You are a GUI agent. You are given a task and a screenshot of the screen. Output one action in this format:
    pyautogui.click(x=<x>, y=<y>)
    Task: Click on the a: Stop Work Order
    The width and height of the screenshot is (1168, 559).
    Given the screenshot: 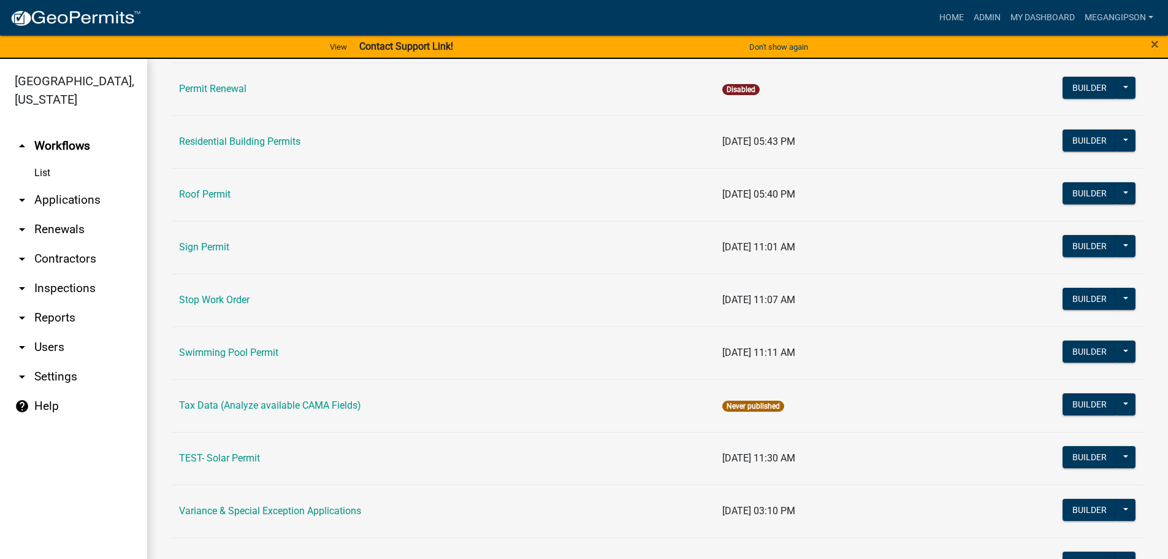 What is the action you would take?
    pyautogui.click(x=214, y=299)
    